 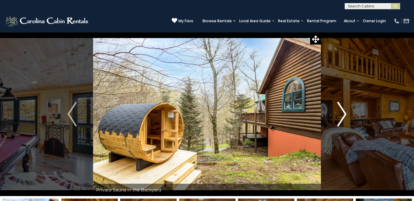 What do you see at coordinates (289, 21) in the screenshot?
I see `a: Real Estate` at bounding box center [289, 21].